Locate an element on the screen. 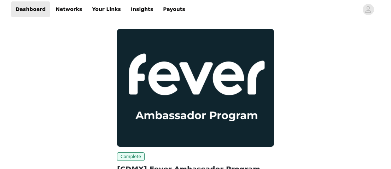 The height and width of the screenshot is (169, 391). a: Dashboard is located at coordinates (30, 9).